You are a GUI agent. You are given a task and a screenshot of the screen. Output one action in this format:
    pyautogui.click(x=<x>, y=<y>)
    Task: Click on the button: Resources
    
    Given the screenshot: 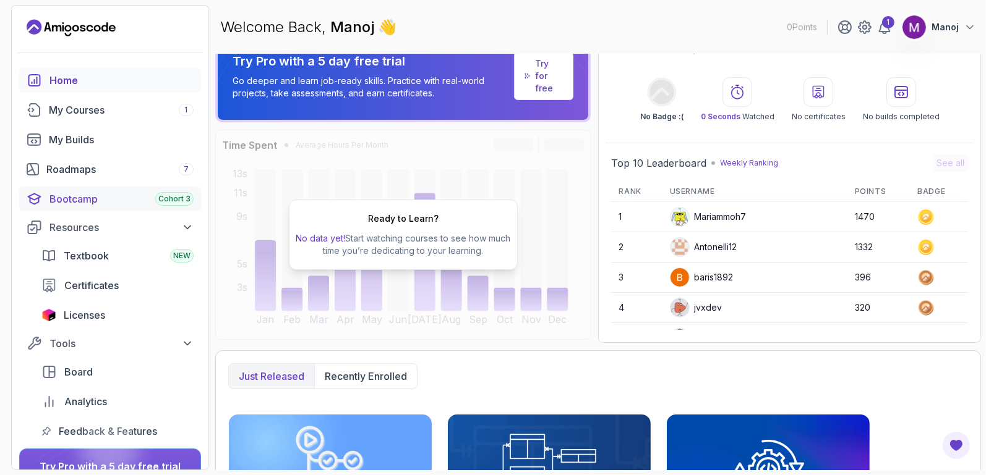 What is the action you would take?
    pyautogui.click(x=110, y=228)
    